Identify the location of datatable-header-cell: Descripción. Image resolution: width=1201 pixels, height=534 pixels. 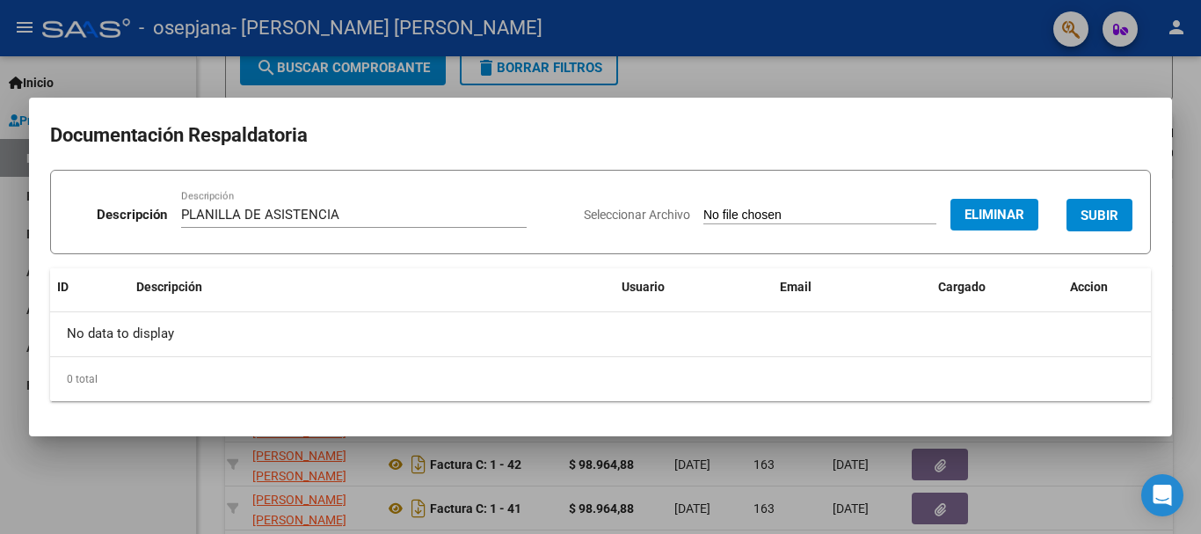
(372, 287).